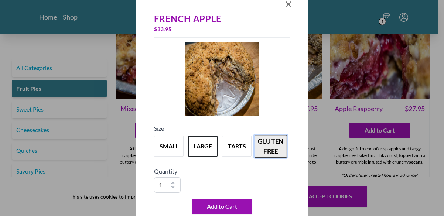 The height and width of the screenshot is (216, 444). Describe the element at coordinates (222, 171) in the screenshot. I see `h5: Quantity` at that location.